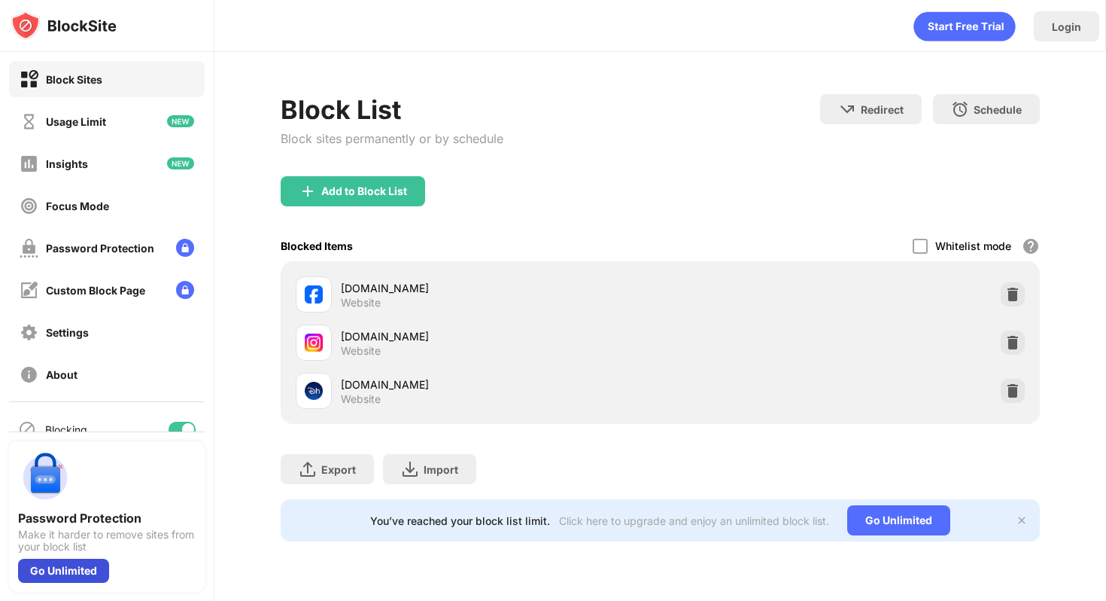  Describe the element at coordinates (66, 429) in the screenshot. I see `div: Blocking` at that location.